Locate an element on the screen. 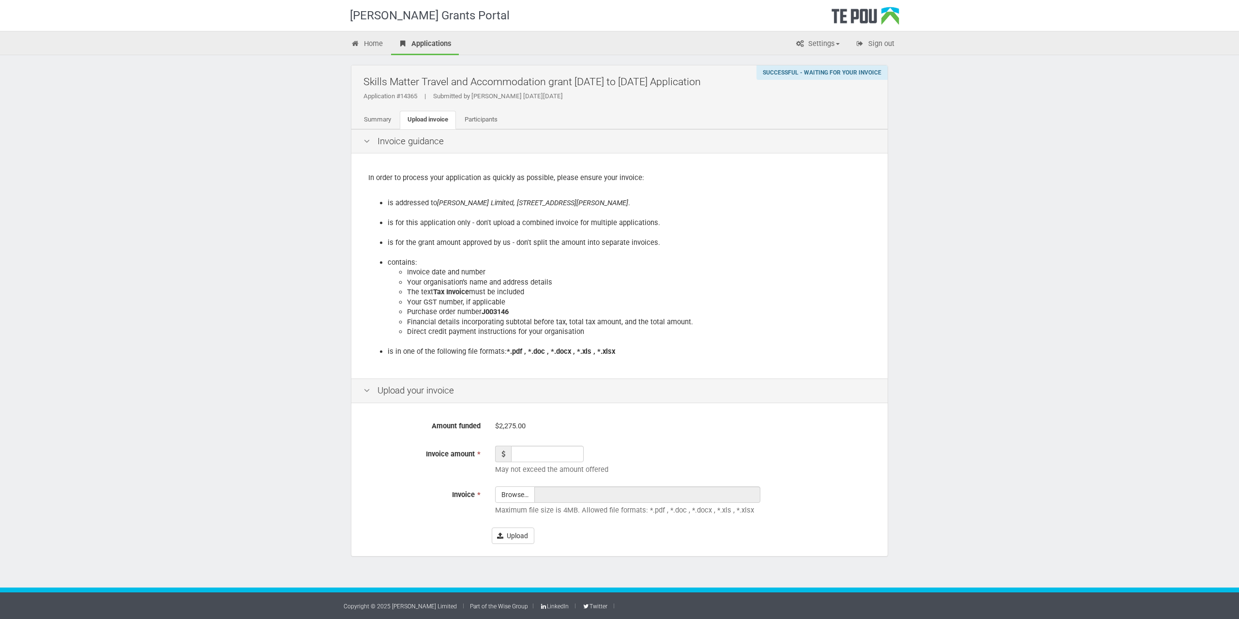  div: $2,275.00 is located at coordinates (685, 426).